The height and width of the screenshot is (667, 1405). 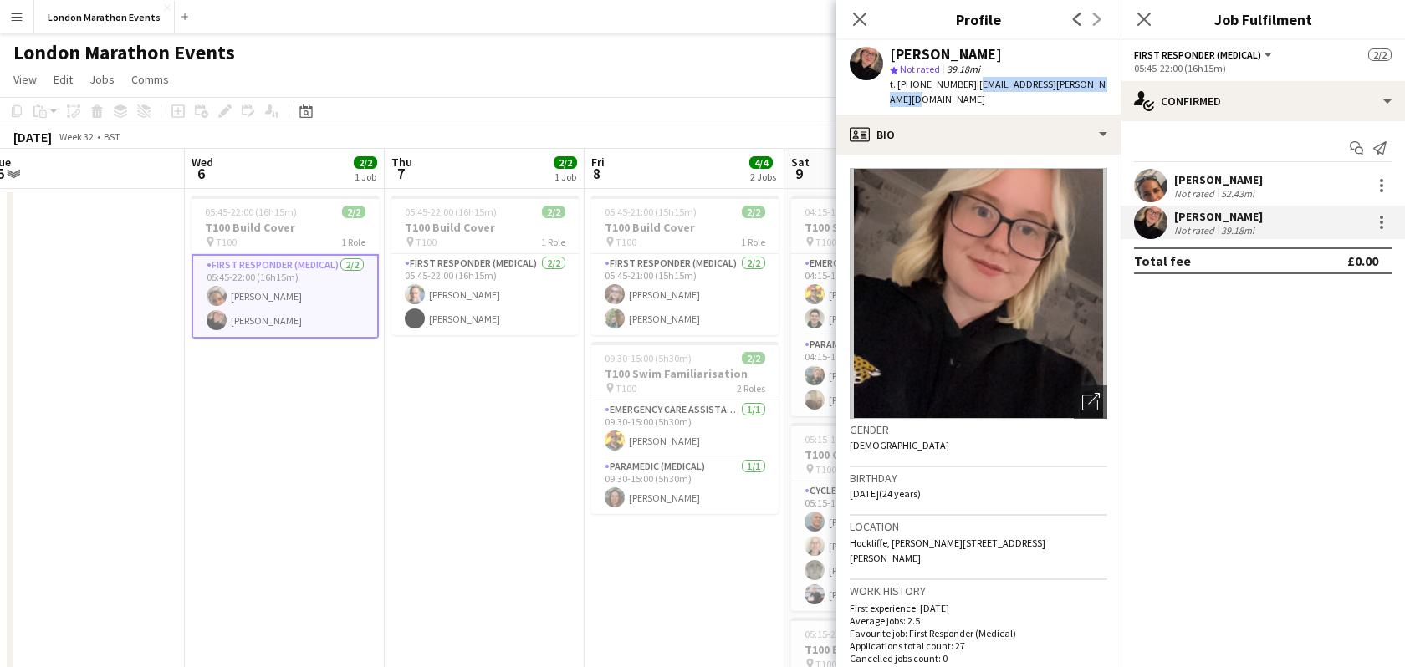 I want to click on button: First Responder (Medical), so click(x=1204, y=54).